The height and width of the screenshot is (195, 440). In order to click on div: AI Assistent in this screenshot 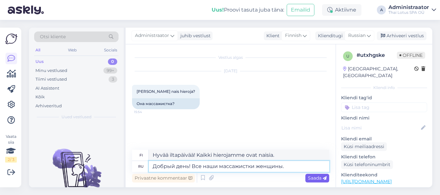, I will do `click(47, 89)`.